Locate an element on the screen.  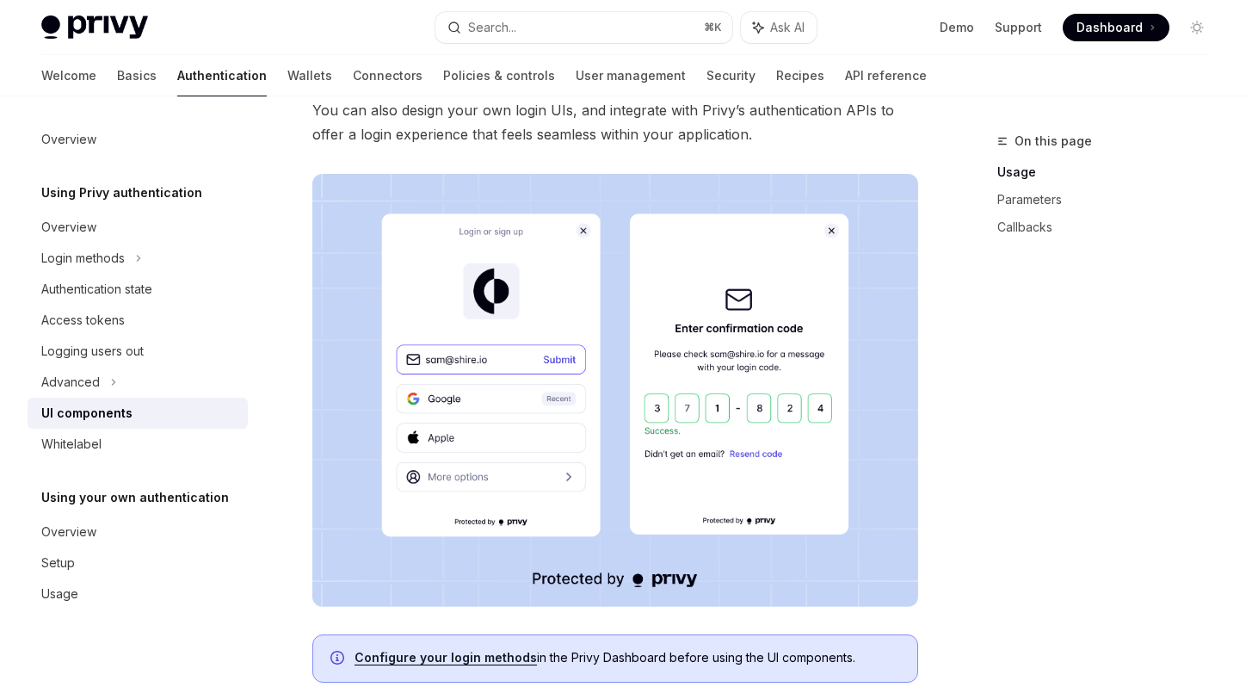
a: Connectors is located at coordinates (387, 76).